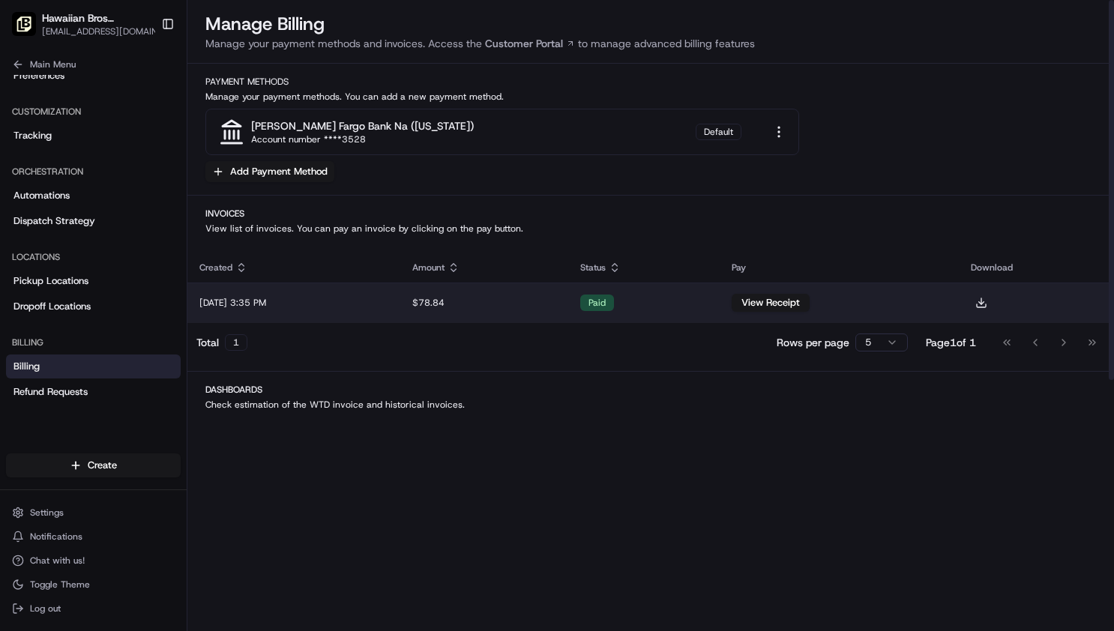 The image size is (1114, 631). I want to click on a: 💻API Documentation, so click(184, 343).